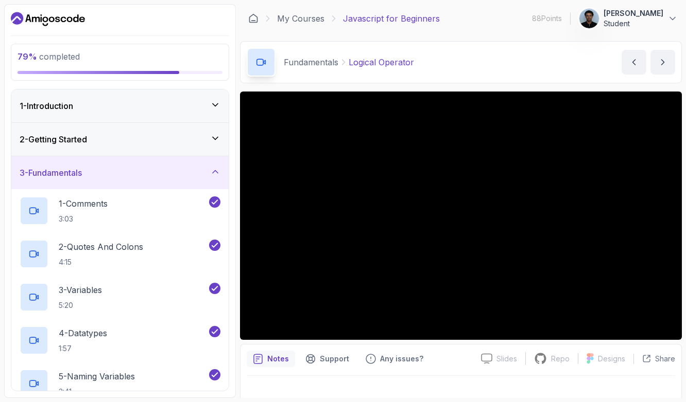 The image size is (686, 402). I want to click on p: Logical Operator, so click(381, 62).